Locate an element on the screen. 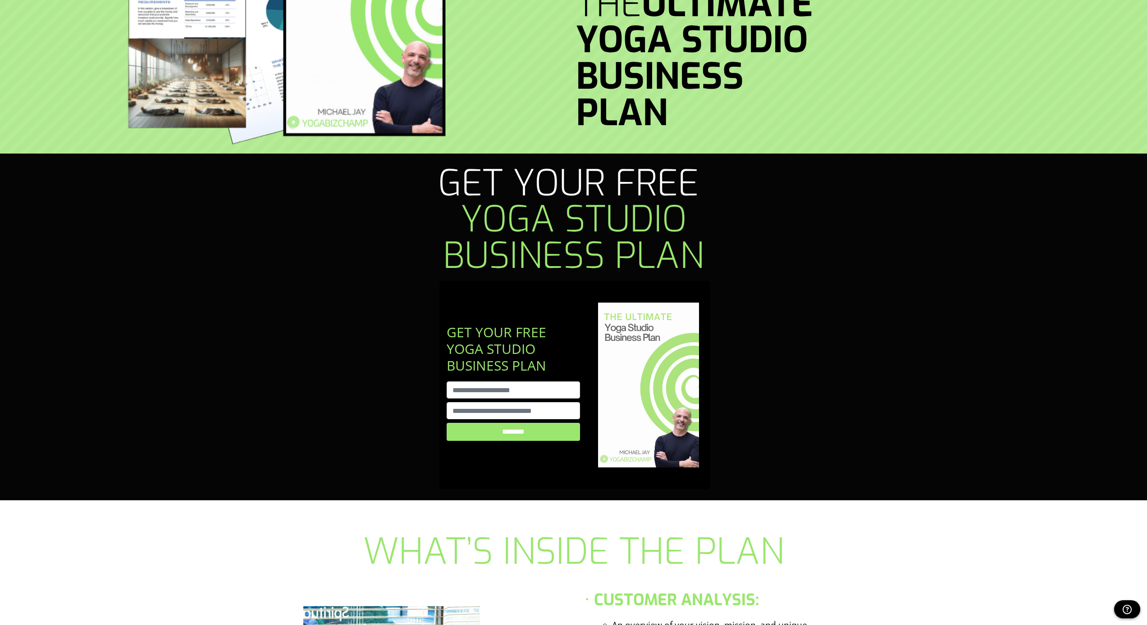 The image size is (1147, 625). input: Enter your email address here is located at coordinates (513, 411).